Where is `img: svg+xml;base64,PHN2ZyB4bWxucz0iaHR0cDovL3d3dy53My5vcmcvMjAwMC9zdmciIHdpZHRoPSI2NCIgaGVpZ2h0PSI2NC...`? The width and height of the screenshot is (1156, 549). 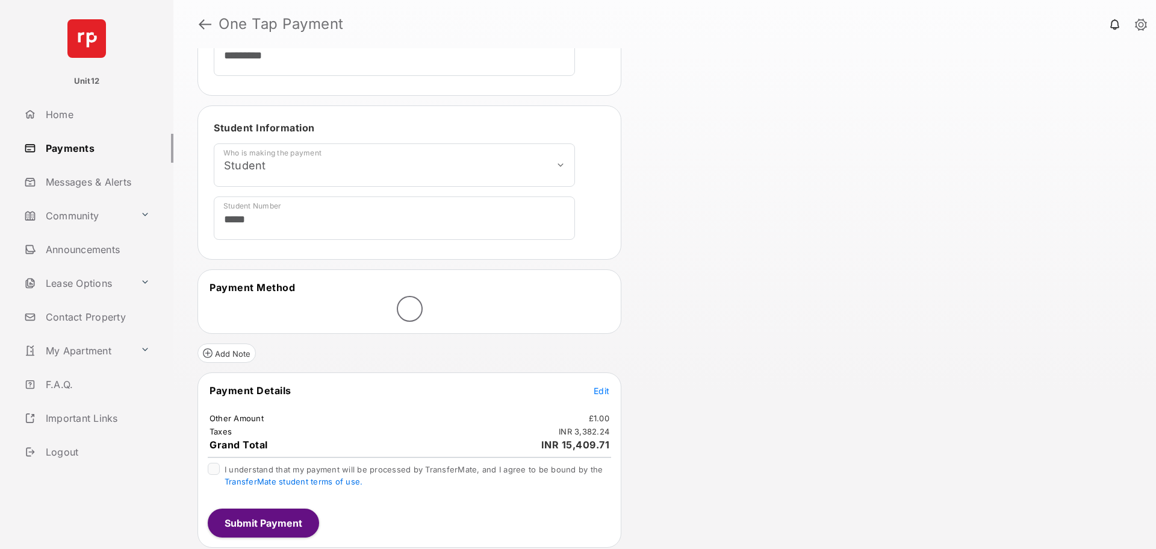 img: svg+xml;base64,PHN2ZyB4bWxucz0iaHR0cDovL3d3dy53My5vcmcvMjAwMC9zdmciIHdpZHRoPSI2NCIgaGVpZ2h0PSI2NC... is located at coordinates (87, 39).